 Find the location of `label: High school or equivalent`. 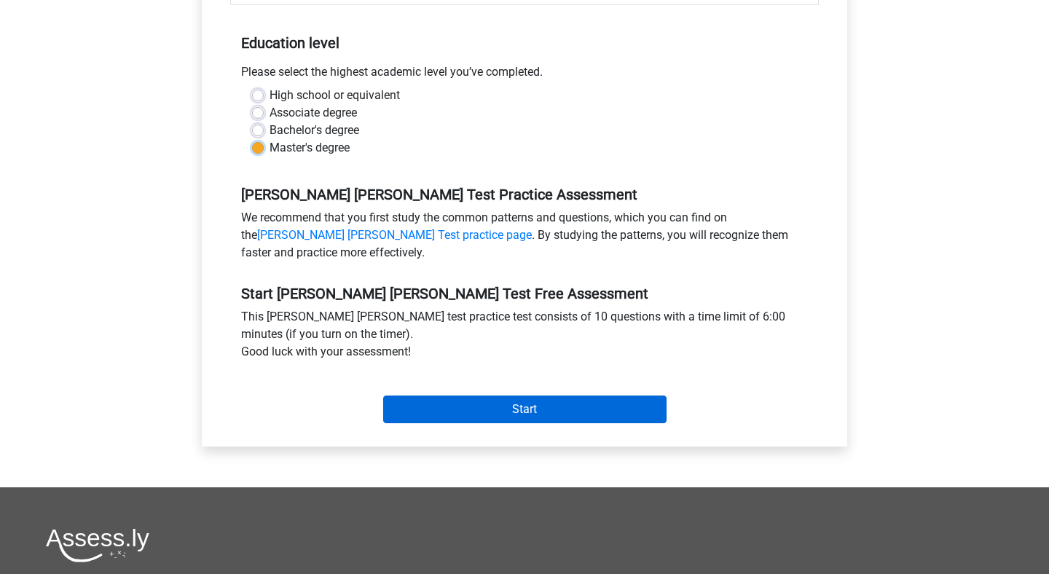

label: High school or equivalent is located at coordinates (334, 95).